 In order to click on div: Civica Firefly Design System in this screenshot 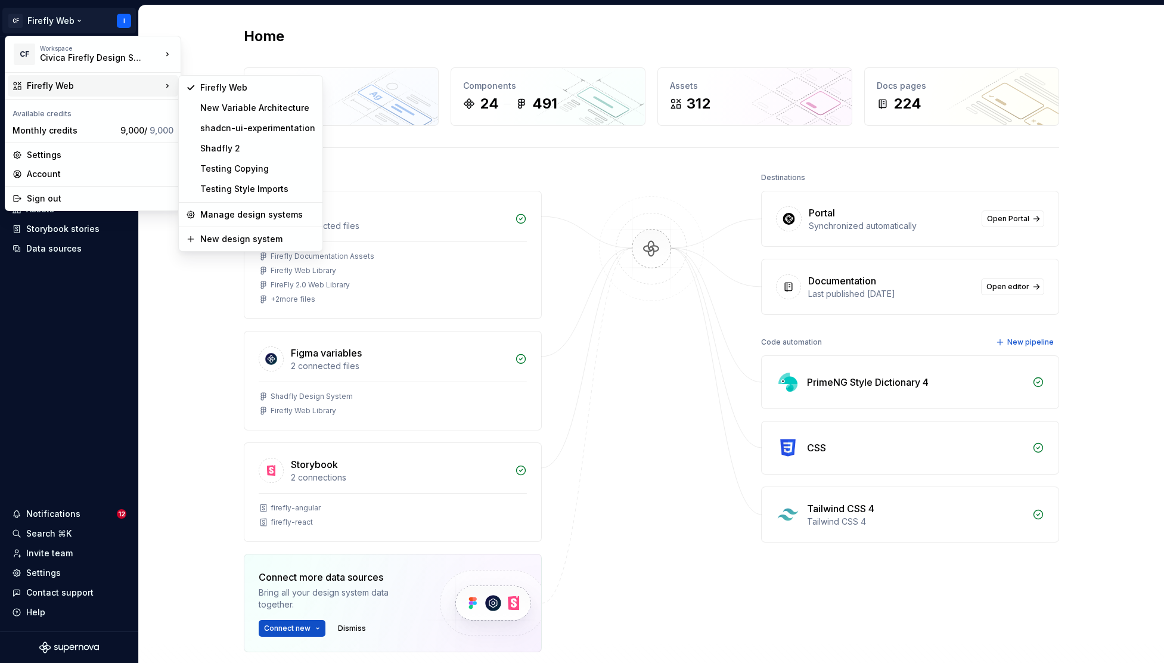, I will do `click(91, 58)`.